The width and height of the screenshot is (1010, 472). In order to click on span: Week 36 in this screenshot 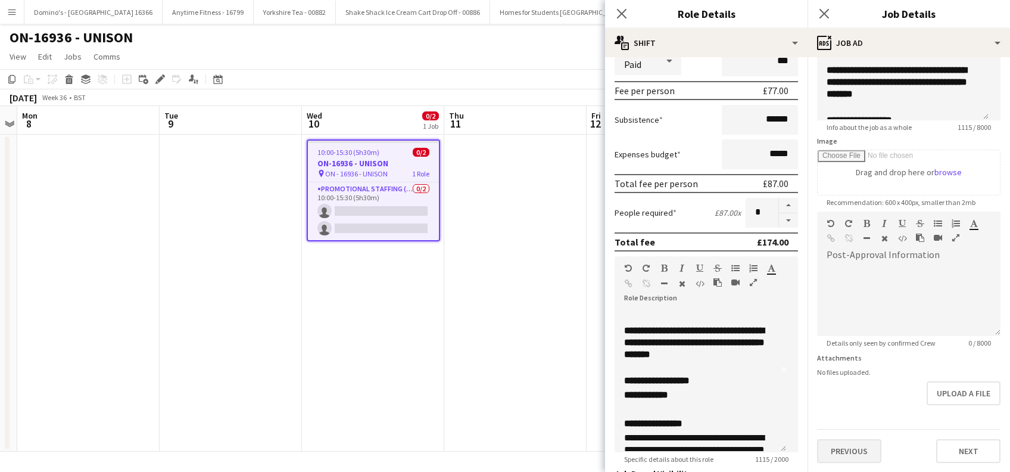, I will do `click(54, 97)`.